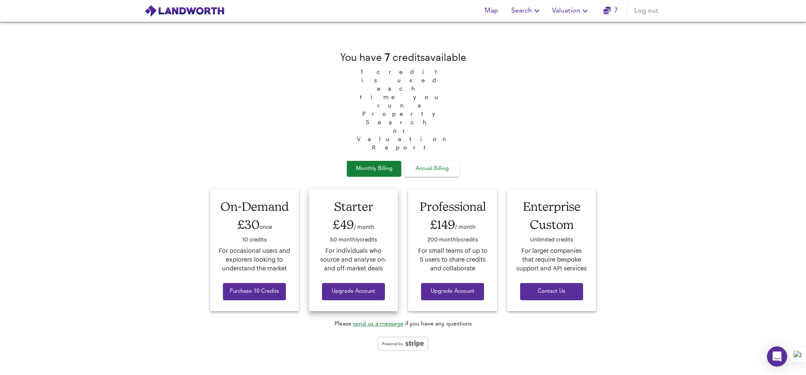 The height and width of the screenshot is (375, 806). Describe the element at coordinates (453, 259) in the screenshot. I see `div: For small teams of up to 5 users to share credits and collaborate` at that location.